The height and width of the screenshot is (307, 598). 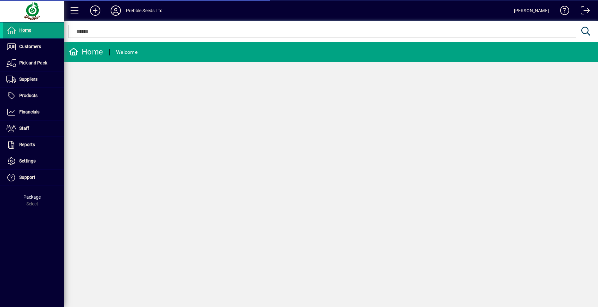 I want to click on a: Logout, so click(x=583, y=12).